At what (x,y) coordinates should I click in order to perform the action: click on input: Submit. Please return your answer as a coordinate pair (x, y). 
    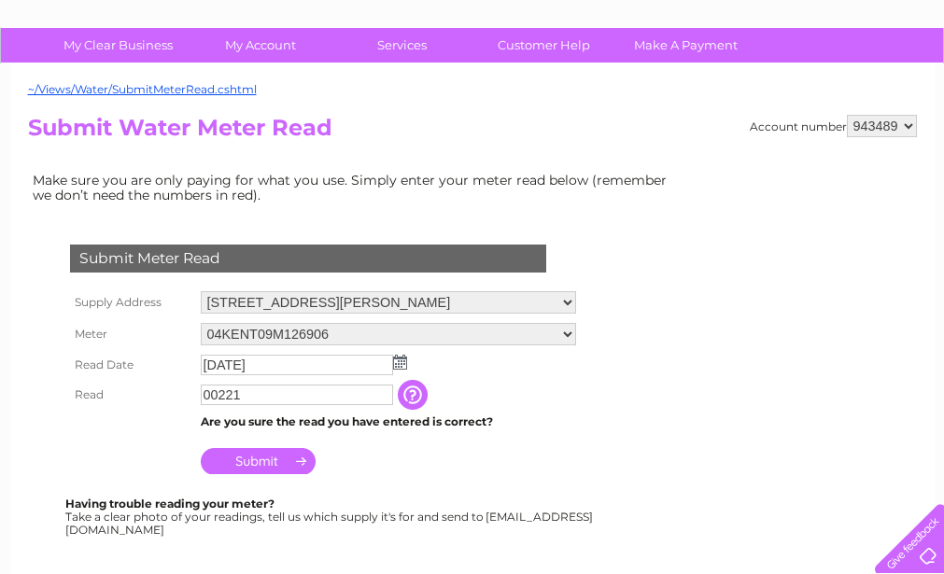
    Looking at the image, I should click on (258, 461).